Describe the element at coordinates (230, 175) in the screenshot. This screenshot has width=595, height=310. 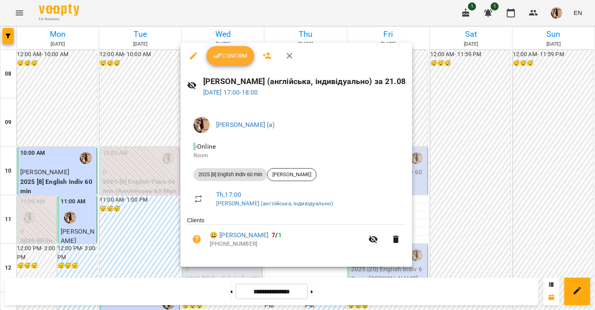
I see `span: 2025 [8] English Indiv 60 min` at that location.